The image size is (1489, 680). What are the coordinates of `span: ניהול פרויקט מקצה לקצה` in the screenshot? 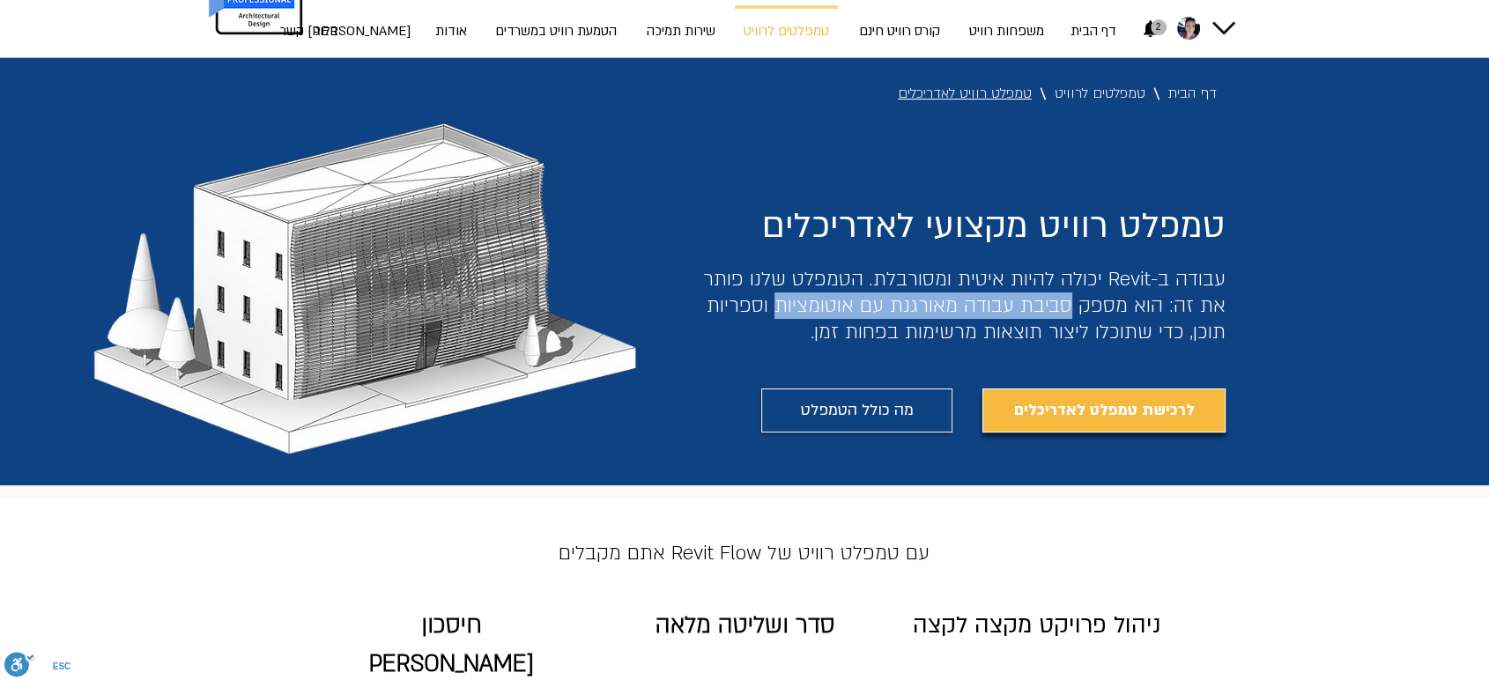 It's located at (1037, 626).